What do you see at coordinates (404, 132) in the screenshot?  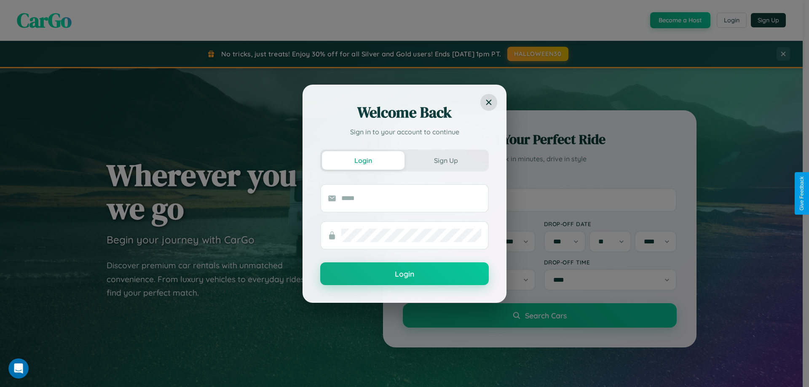 I see `p: Sign in to your account to continue` at bounding box center [404, 132].